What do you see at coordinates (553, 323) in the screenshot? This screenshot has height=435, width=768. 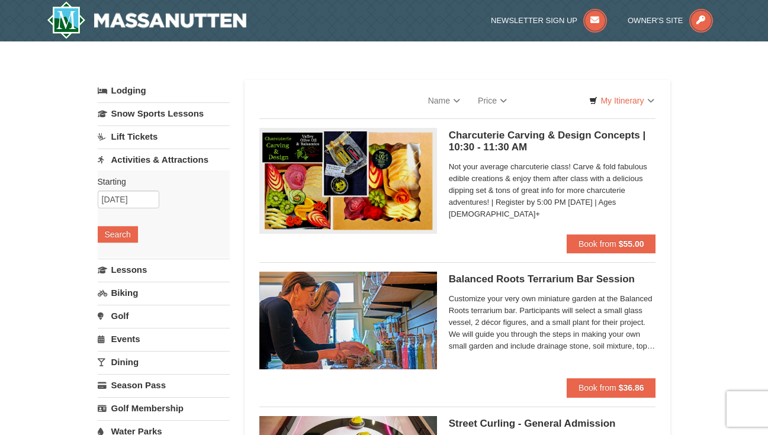 I see `span: Customize your very own miniature garden at the Balanced Roots terrarium bar. Participants will s...` at bounding box center [553, 323].